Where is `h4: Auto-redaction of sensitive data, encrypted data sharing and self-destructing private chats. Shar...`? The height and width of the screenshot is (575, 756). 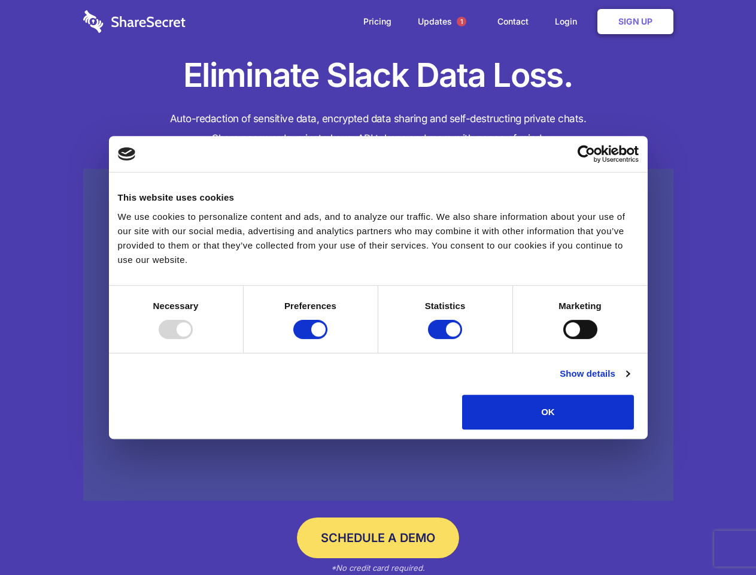
h4: Auto-redaction of sensitive data, encrypted data sharing and self-destructing private chats. Shar... is located at coordinates (378, 129).